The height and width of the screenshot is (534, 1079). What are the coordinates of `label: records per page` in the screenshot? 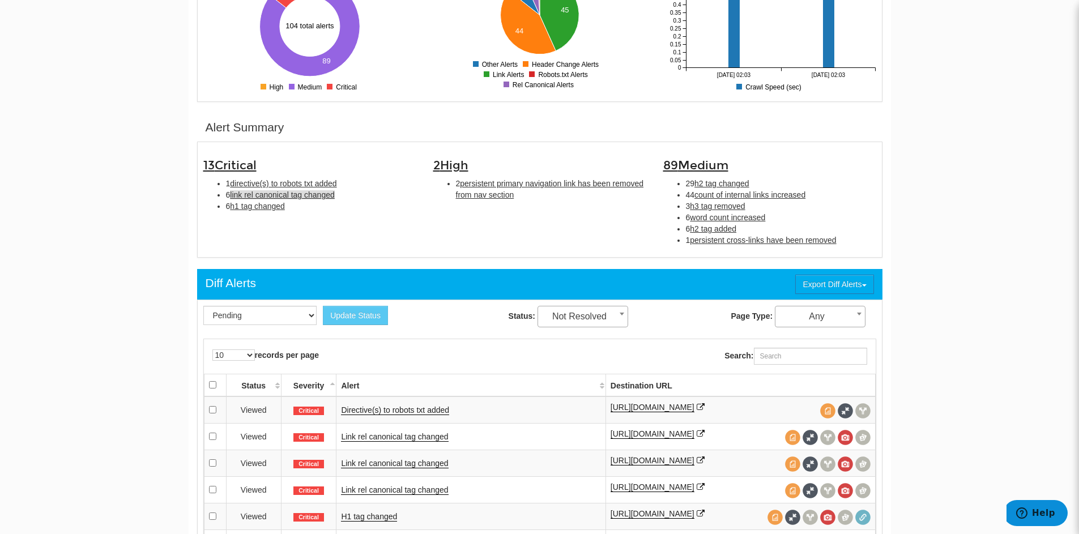 It's located at (266, 355).